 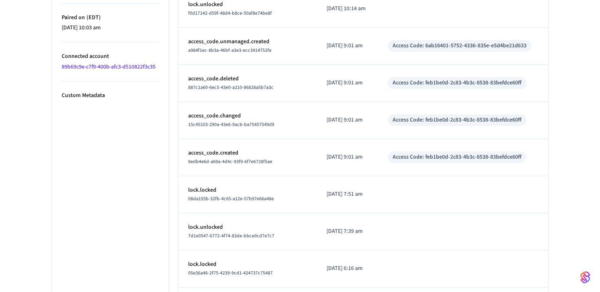 I want to click on div: Access Code: 6ab16401-5752-4336-835e-e5d4be21d633, so click(x=460, y=46).